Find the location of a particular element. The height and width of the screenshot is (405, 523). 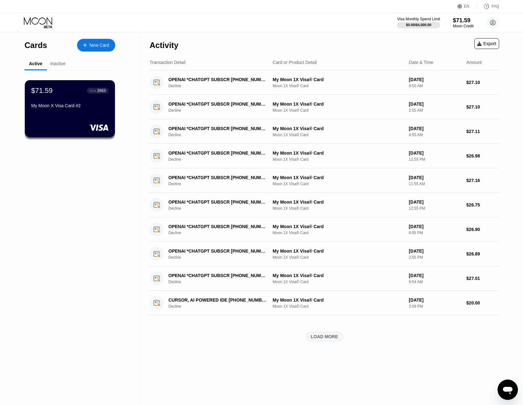

div: Transaction Detail is located at coordinates (167, 62).